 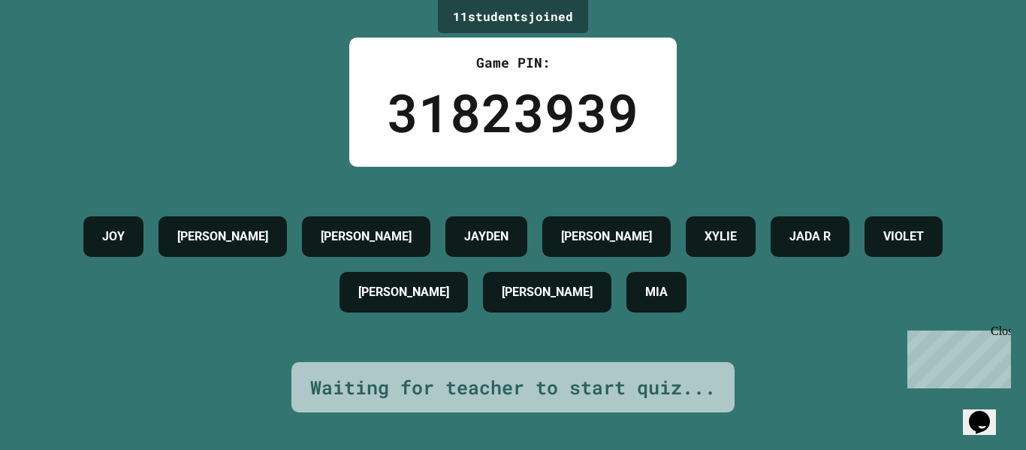 What do you see at coordinates (810, 237) in the screenshot?
I see `h4: JADA R` at bounding box center [810, 237].